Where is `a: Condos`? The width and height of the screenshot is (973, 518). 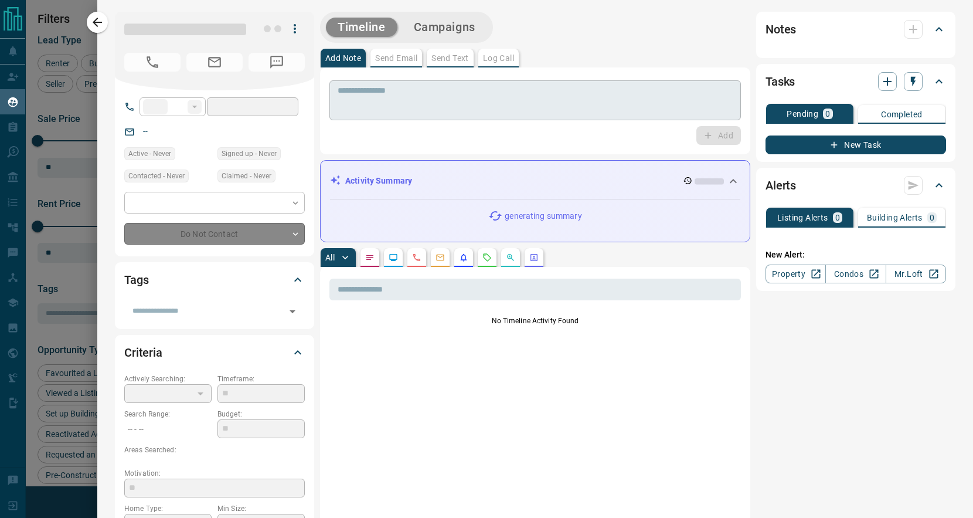 a: Condos is located at coordinates (855, 274).